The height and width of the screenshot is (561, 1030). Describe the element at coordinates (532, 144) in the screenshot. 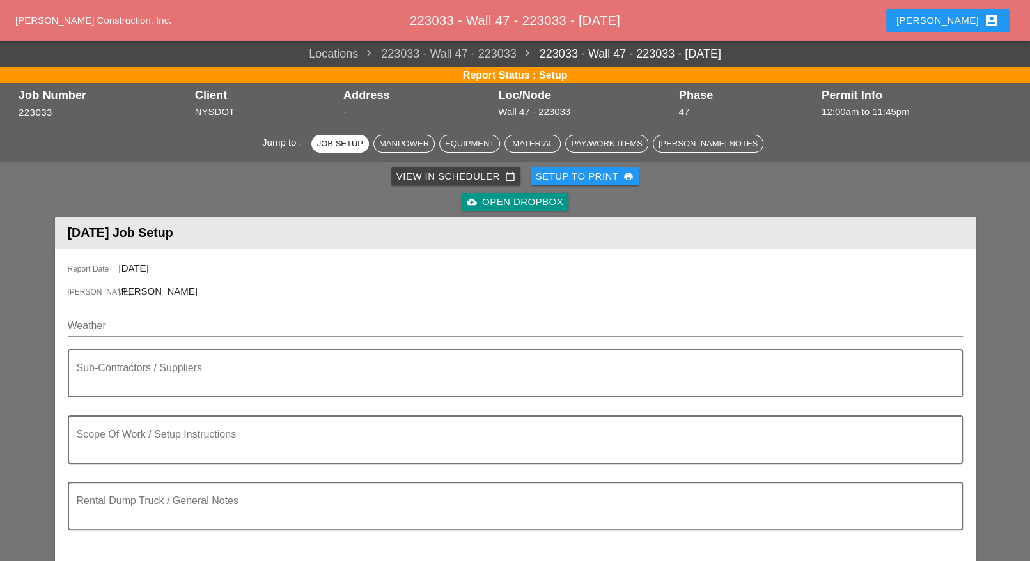

I see `button: Material` at that location.